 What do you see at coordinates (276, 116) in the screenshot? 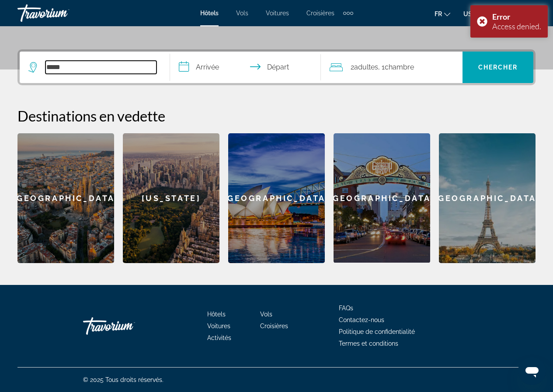
I see `h2: Destinations en vedette` at bounding box center [276, 116].